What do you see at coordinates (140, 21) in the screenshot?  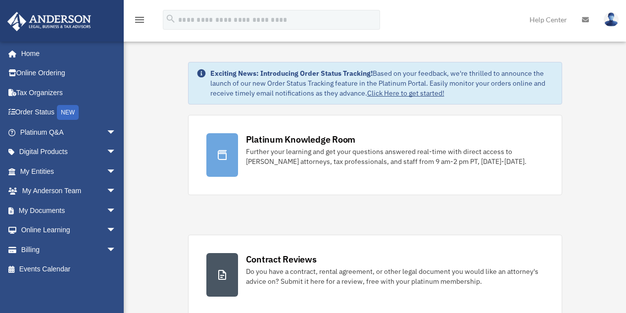 I see `a: menu` at bounding box center [140, 21].